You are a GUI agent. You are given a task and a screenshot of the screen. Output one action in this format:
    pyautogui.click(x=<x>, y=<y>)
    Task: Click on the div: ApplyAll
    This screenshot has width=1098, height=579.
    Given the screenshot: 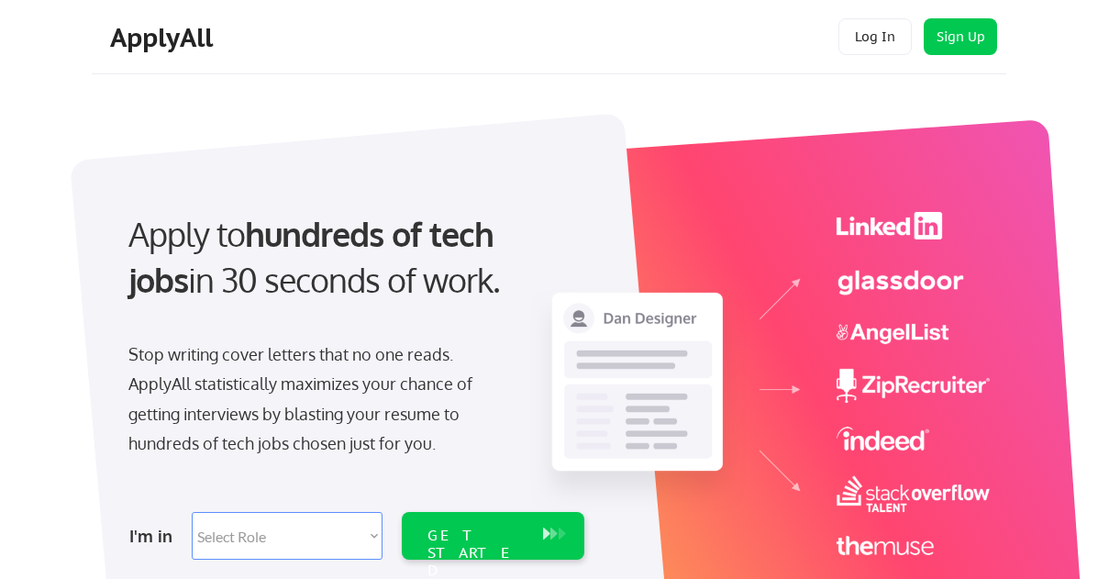 What is the action you would take?
    pyautogui.click(x=164, y=38)
    